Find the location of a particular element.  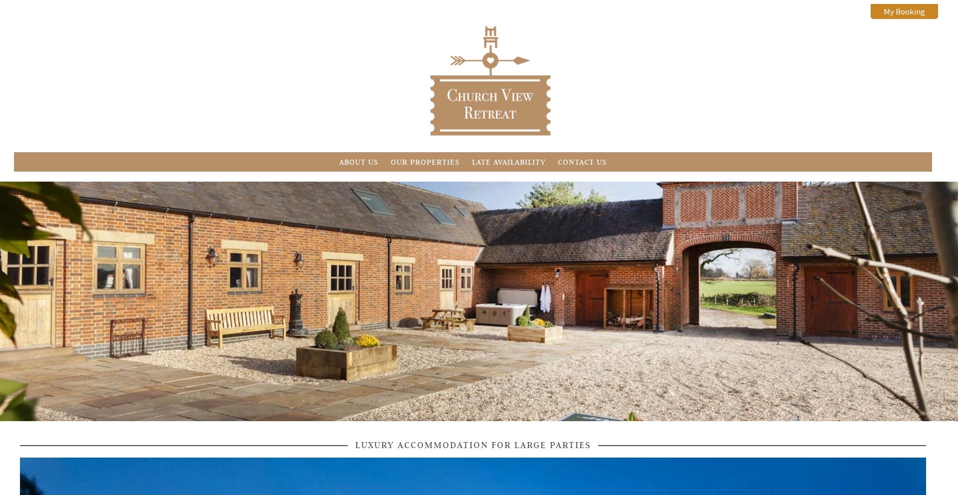

span: Luxury accommodation for large parties is located at coordinates (473, 444).